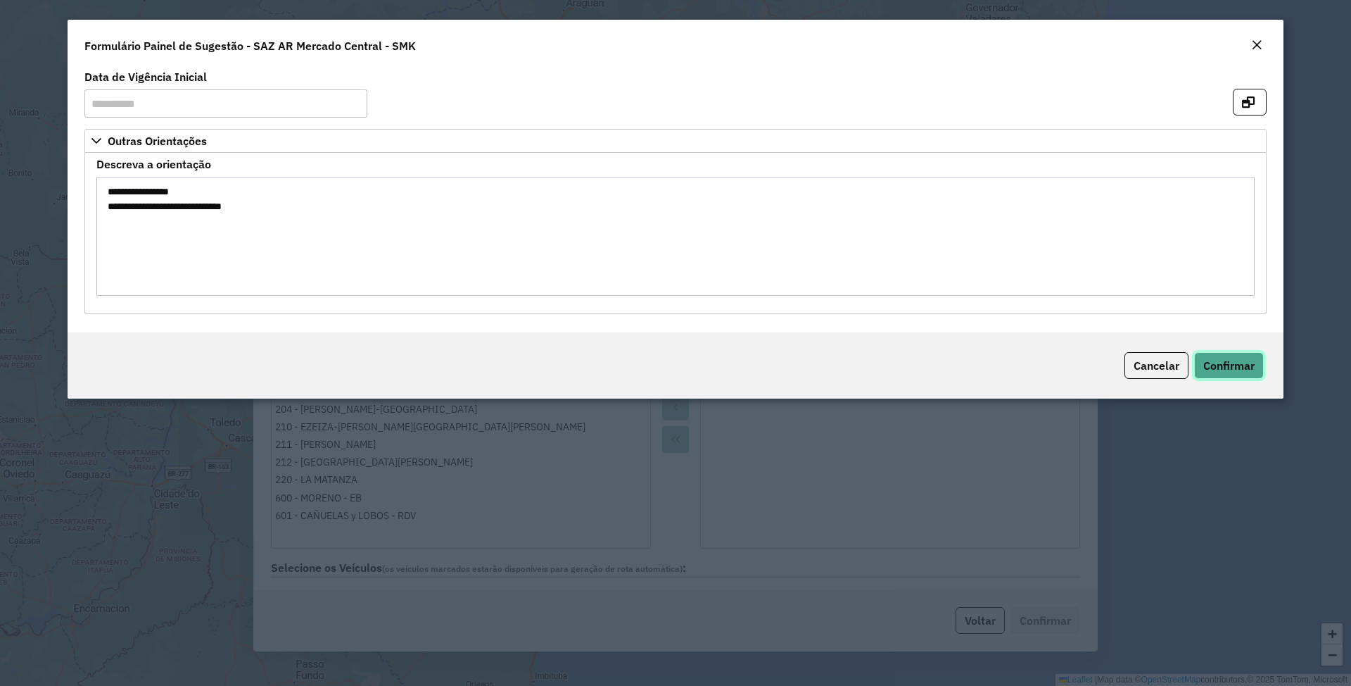  I want to click on span: Confirmar, so click(1229, 365).